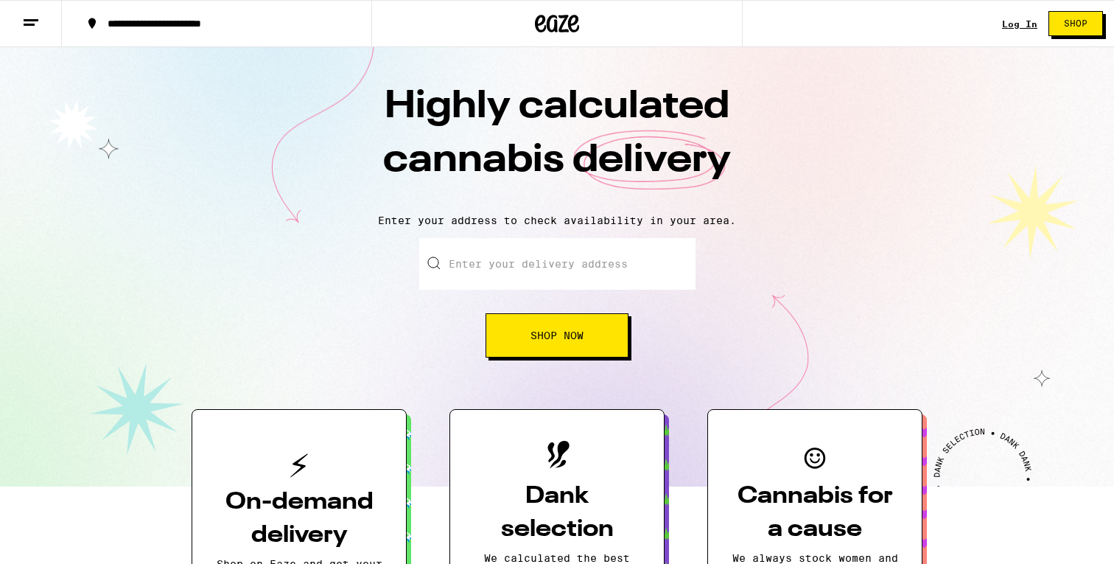 This screenshot has height=564, width=1114. Describe the element at coordinates (557, 142) in the screenshot. I see `h1: Highly calculated cannabis delivery` at that location.